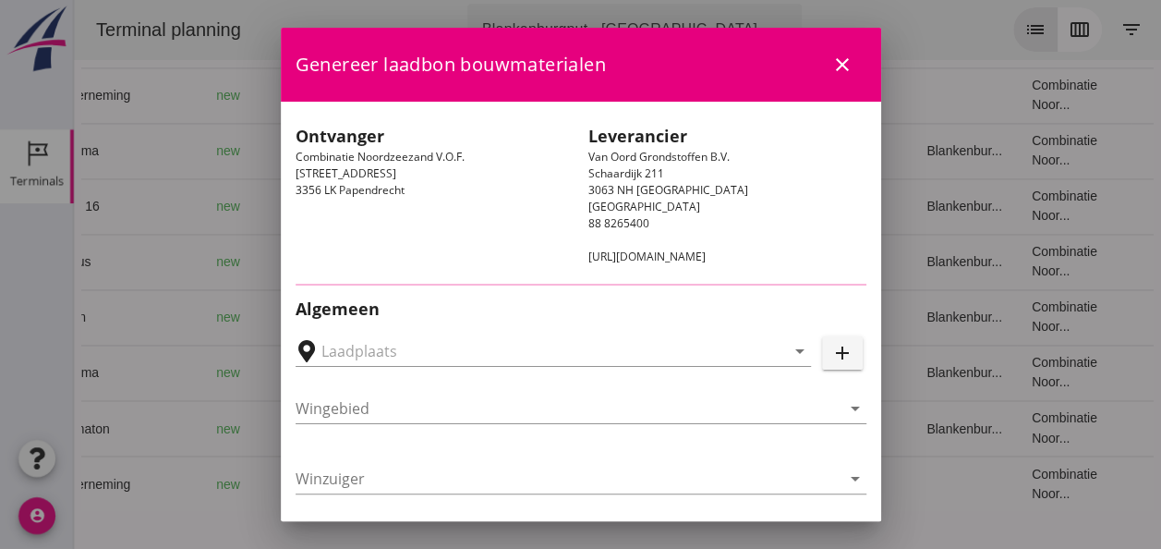  What do you see at coordinates (843, 353) in the screenshot?
I see `i: add` at bounding box center [843, 353].